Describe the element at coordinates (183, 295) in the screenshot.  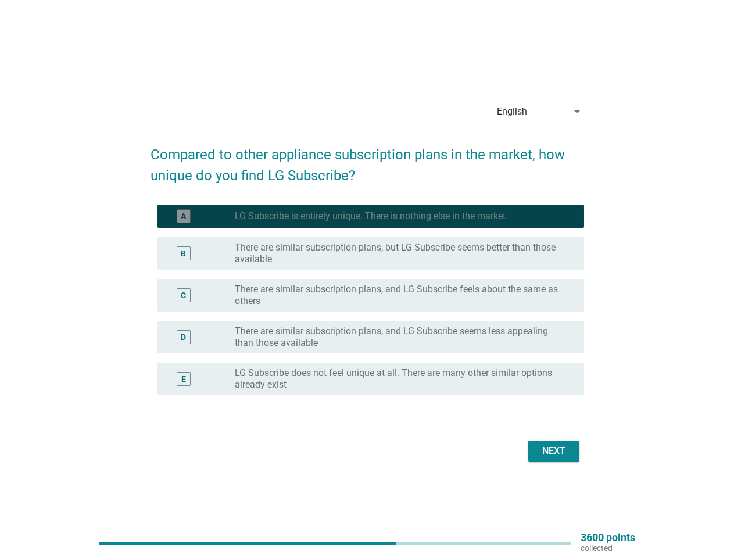
I see `div: C` at that location.